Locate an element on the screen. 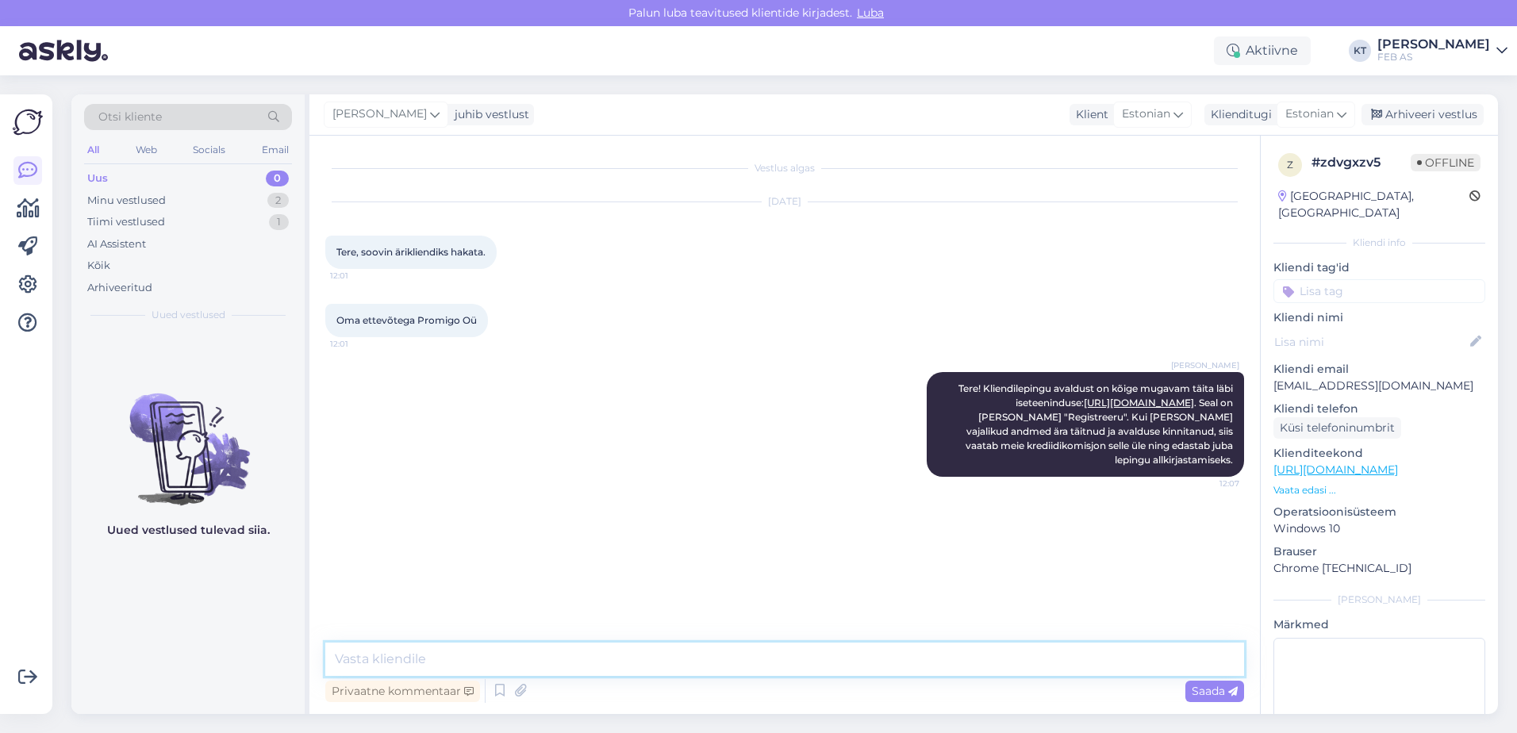 The image size is (1517, 733). p: Klienditeekond is located at coordinates (1379, 453).